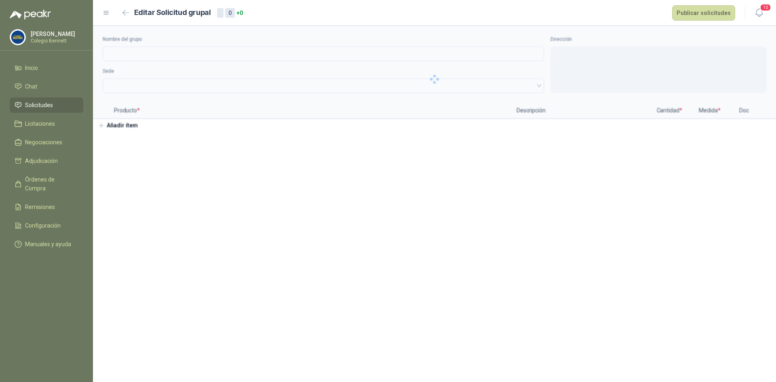  I want to click on a: Remisiones, so click(46, 207).